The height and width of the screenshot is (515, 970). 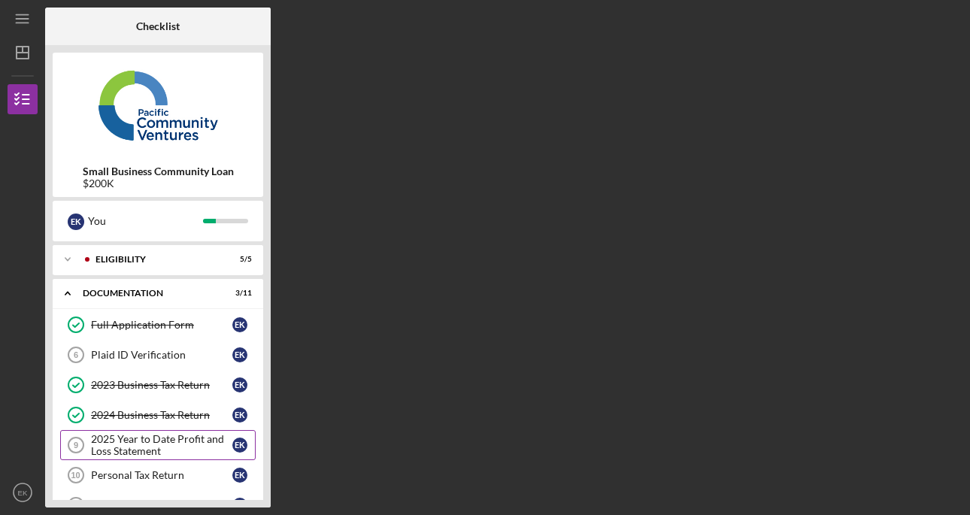 What do you see at coordinates (155, 259) in the screenshot?
I see `div: Eligibility` at bounding box center [155, 259].